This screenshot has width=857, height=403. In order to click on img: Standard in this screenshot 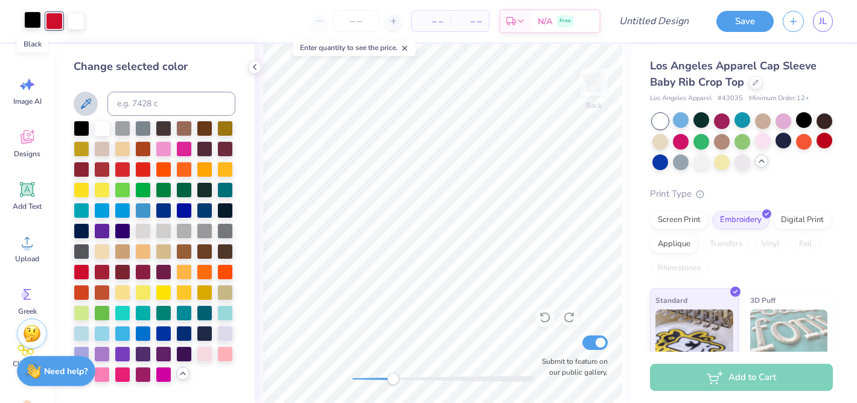, I will do `click(694, 340)`.